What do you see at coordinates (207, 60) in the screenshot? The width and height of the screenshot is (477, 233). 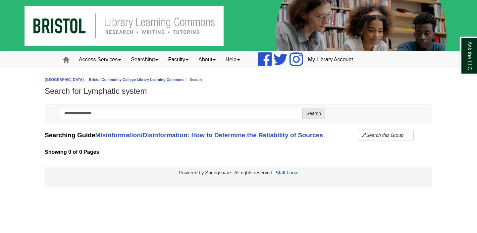 I see `a: About` at bounding box center [207, 60].